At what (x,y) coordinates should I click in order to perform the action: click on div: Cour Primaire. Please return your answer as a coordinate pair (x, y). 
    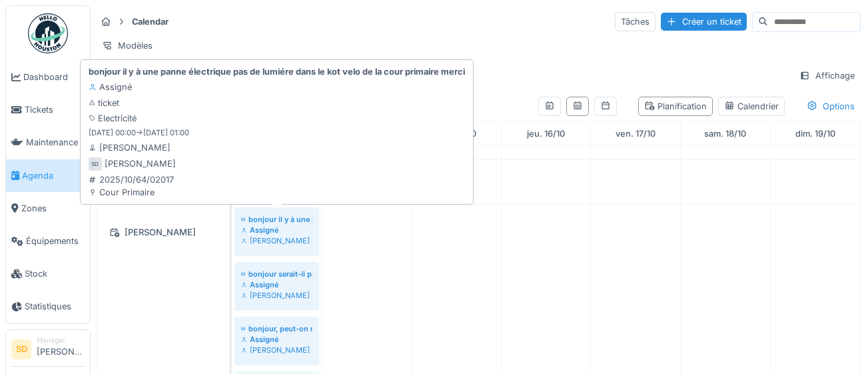
    Looking at the image, I should click on (131, 192).